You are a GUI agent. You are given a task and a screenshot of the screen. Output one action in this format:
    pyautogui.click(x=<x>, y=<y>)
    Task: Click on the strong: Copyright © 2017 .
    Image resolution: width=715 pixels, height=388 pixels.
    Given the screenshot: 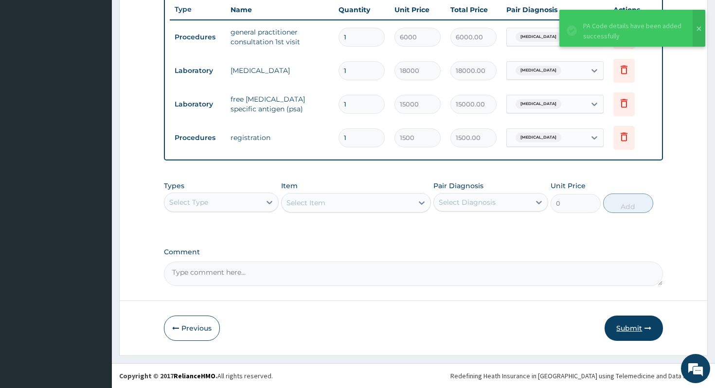 What is the action you would take?
    pyautogui.click(x=168, y=376)
    